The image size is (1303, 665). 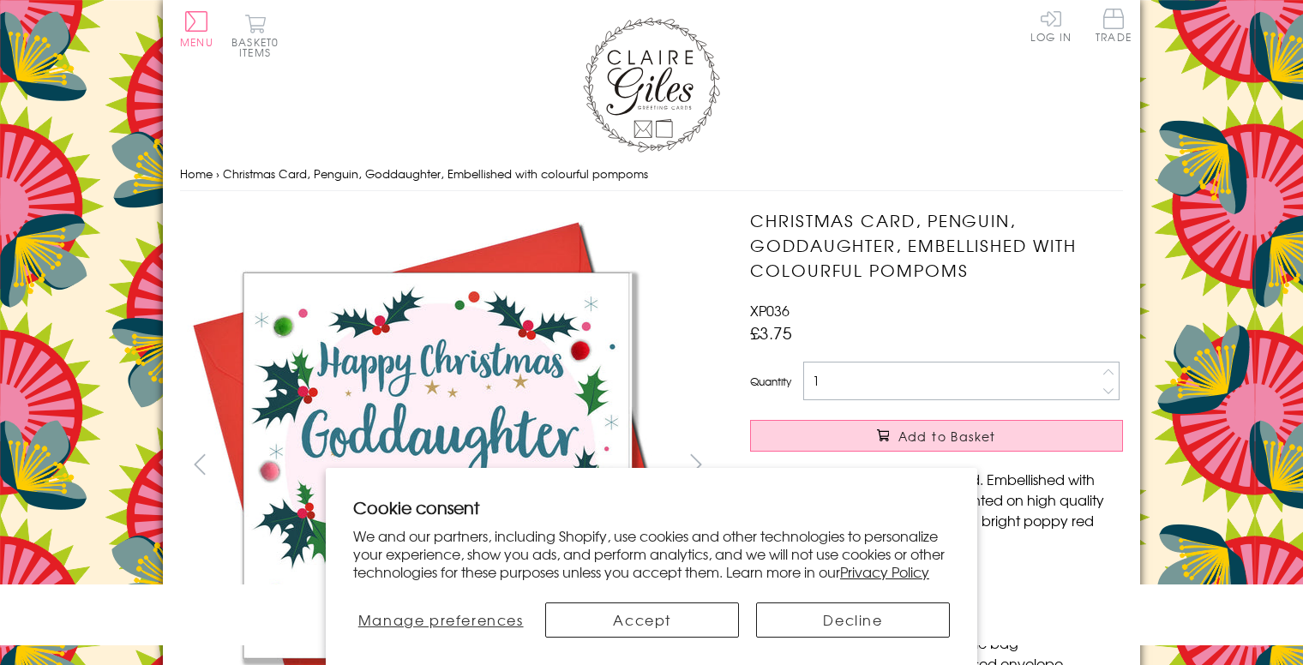 I want to click on button: prev, so click(x=199, y=464).